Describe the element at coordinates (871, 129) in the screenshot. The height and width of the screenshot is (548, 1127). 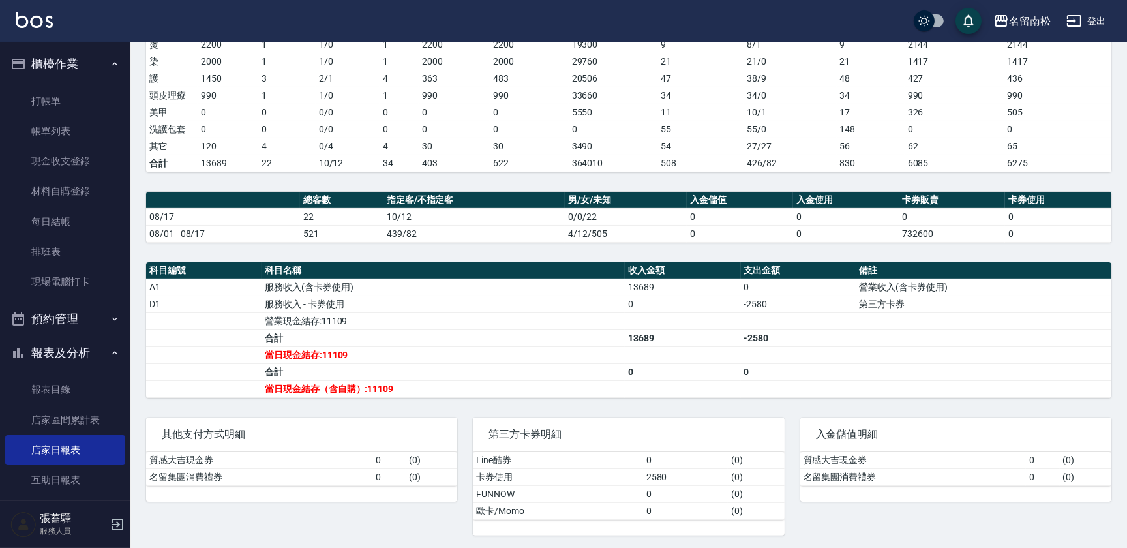
I see `td: 148` at that location.